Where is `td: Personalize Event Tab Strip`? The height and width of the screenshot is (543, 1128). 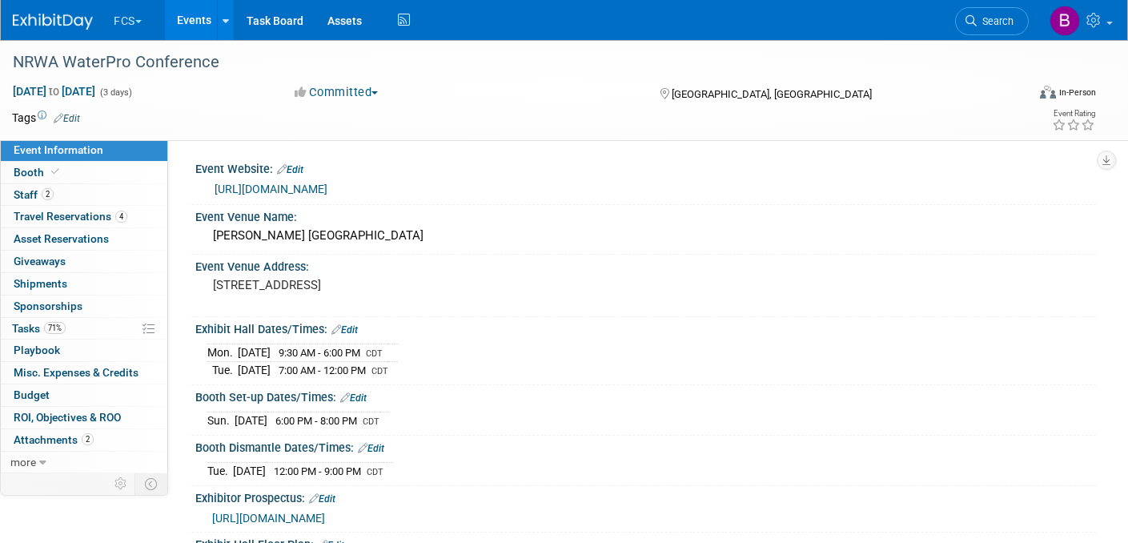 td: Personalize Event Tab Strip is located at coordinates (121, 484).